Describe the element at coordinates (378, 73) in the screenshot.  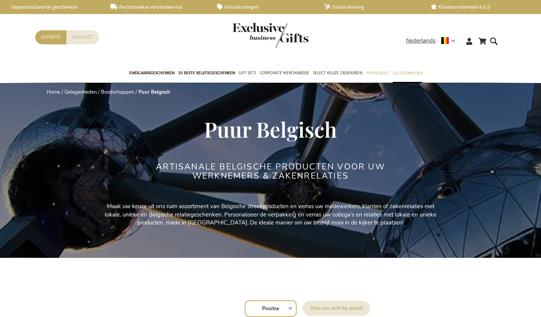
I see `span: Per Budget` at that location.